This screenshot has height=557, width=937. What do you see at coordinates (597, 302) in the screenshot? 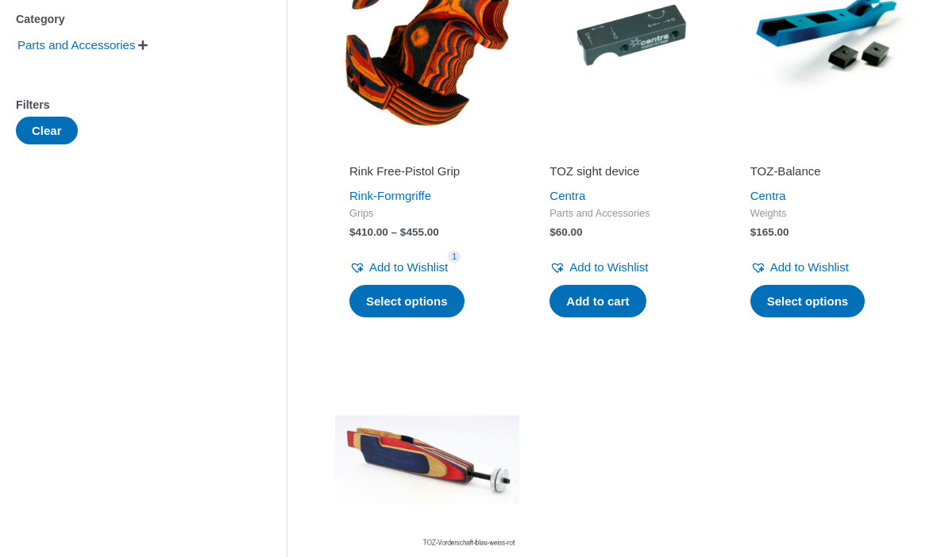
I see `a: Add to cart: “TOZ sight device”` at bounding box center [597, 302].